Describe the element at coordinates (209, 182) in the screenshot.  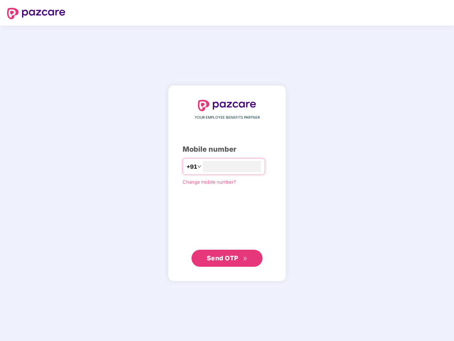
I see `span: Change mobile number?` at that location.